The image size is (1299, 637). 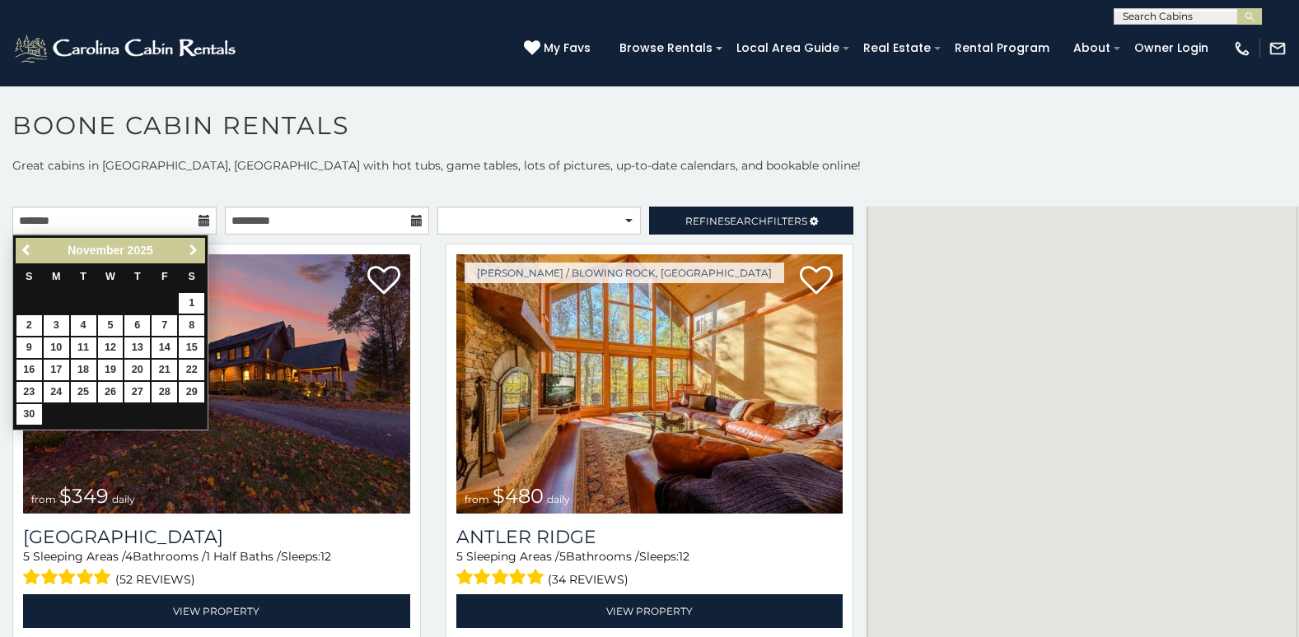 What do you see at coordinates (56, 370) in the screenshot?
I see `a: 17` at bounding box center [56, 370].